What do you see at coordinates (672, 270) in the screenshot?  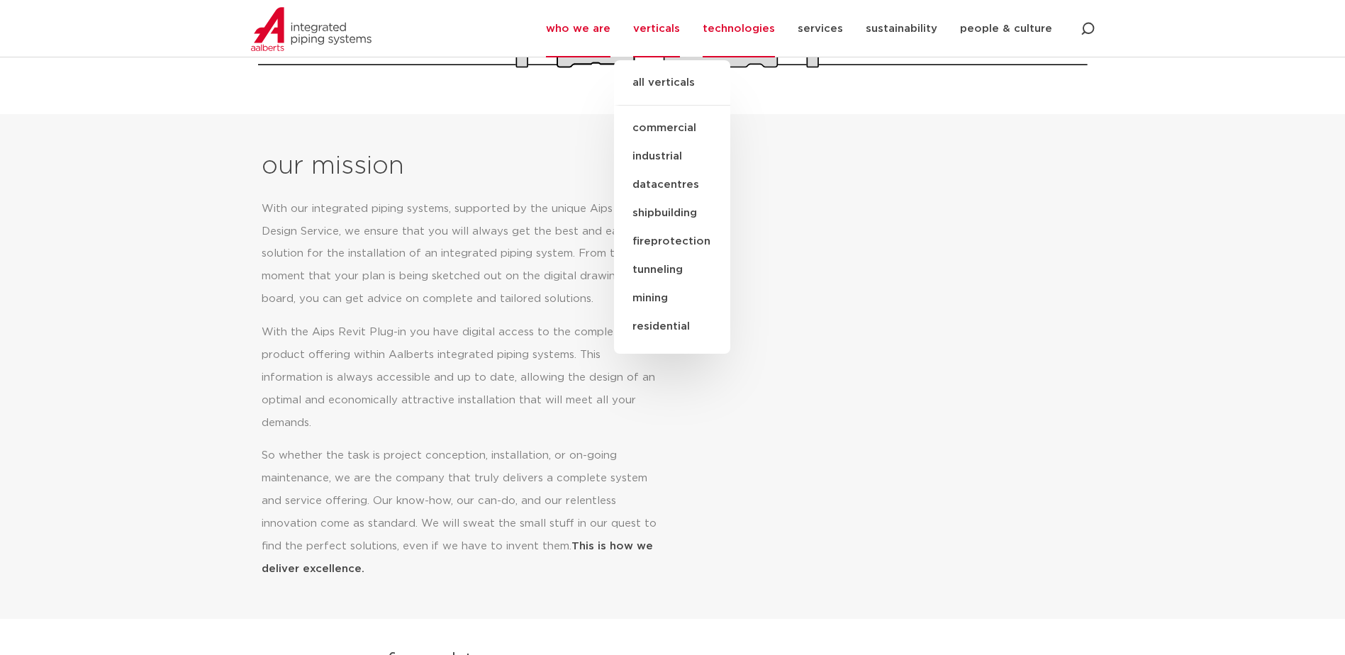 I see `a: tunneling` at bounding box center [672, 270].